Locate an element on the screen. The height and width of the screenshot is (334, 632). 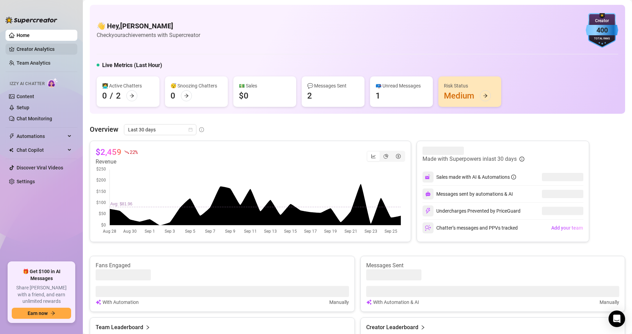
div: Chatter’s messages and PPVs tracked is located at coordinates (470, 228).